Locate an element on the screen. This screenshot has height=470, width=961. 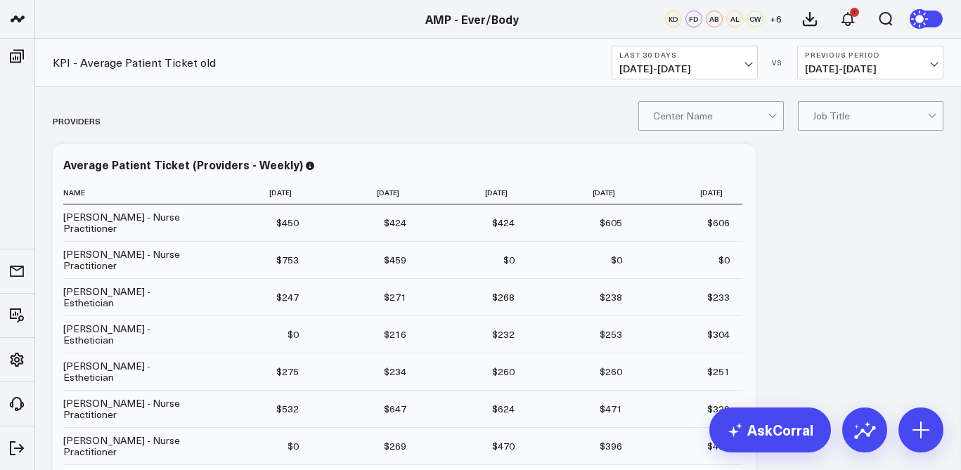
div: $304 is located at coordinates (718, 334).